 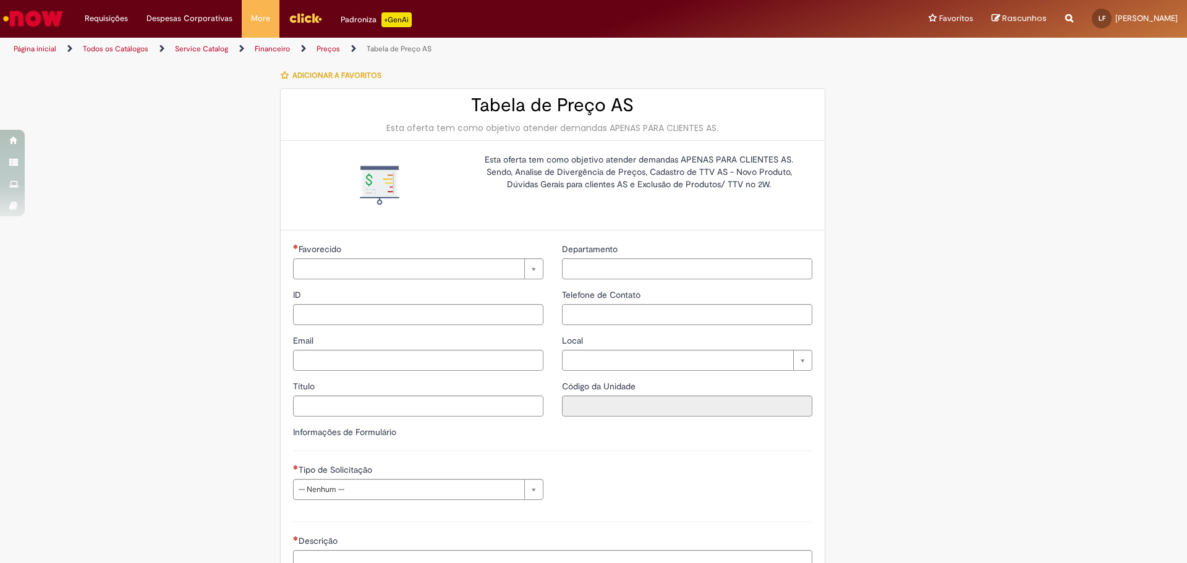 I want to click on a: Página inicial, so click(x=35, y=49).